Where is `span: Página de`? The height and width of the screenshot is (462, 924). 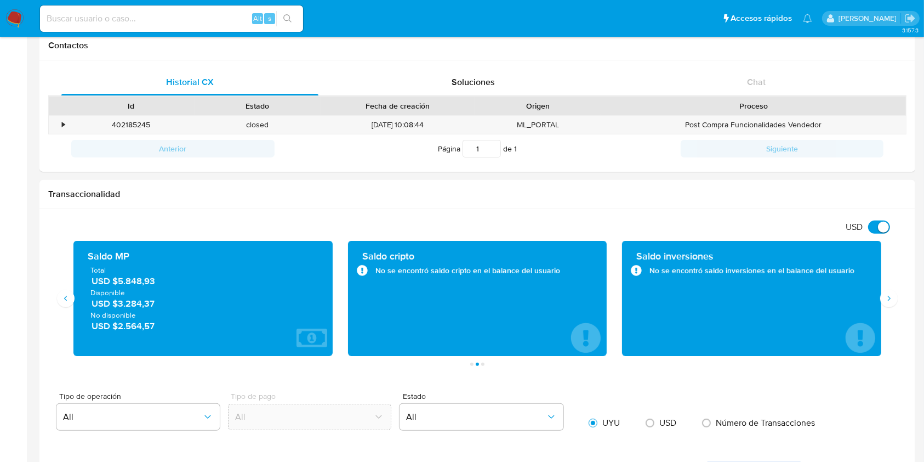
span: Página de is located at coordinates (477, 149).